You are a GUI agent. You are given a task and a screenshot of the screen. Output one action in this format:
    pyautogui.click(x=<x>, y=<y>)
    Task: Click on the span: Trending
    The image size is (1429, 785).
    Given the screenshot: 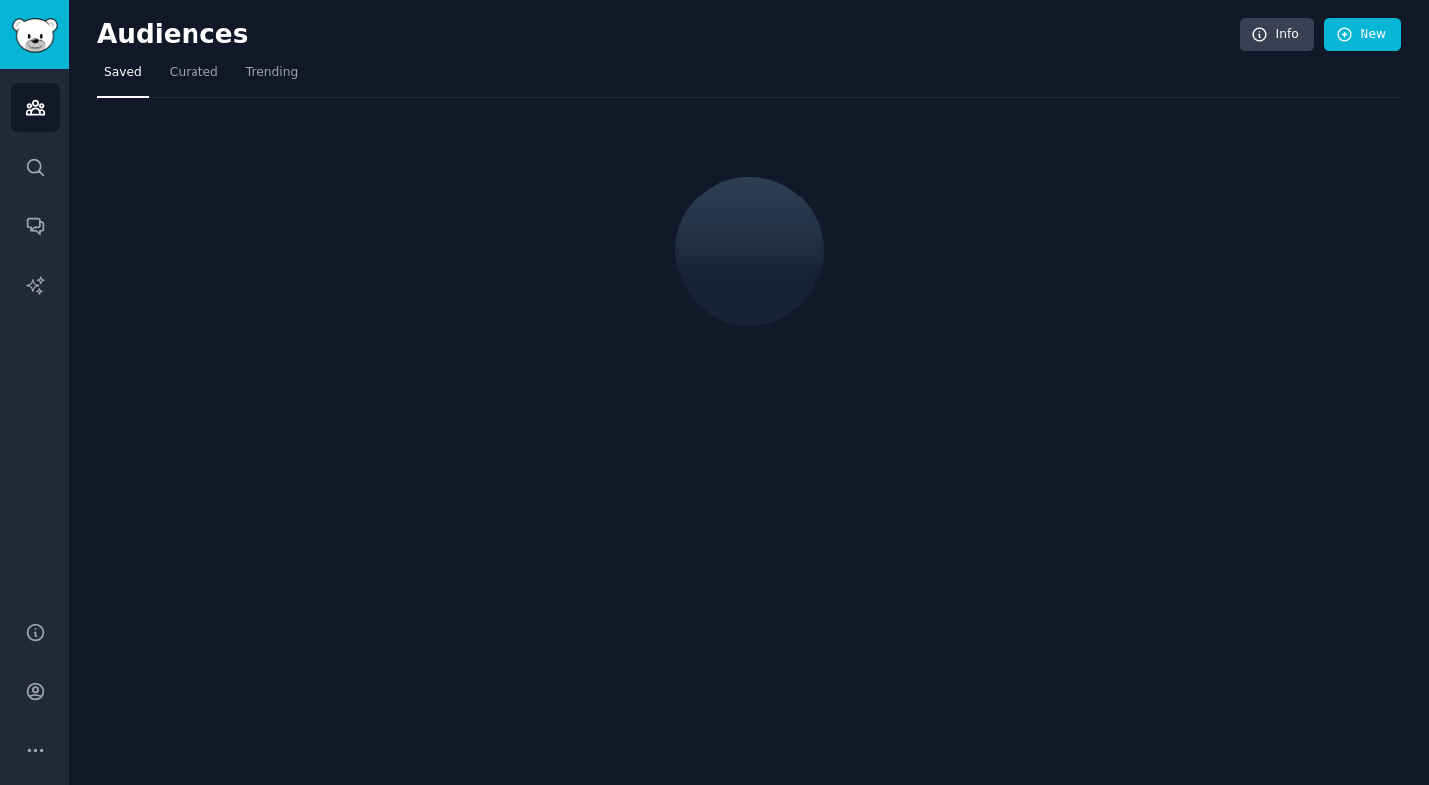 What is the action you would take?
    pyautogui.click(x=272, y=73)
    